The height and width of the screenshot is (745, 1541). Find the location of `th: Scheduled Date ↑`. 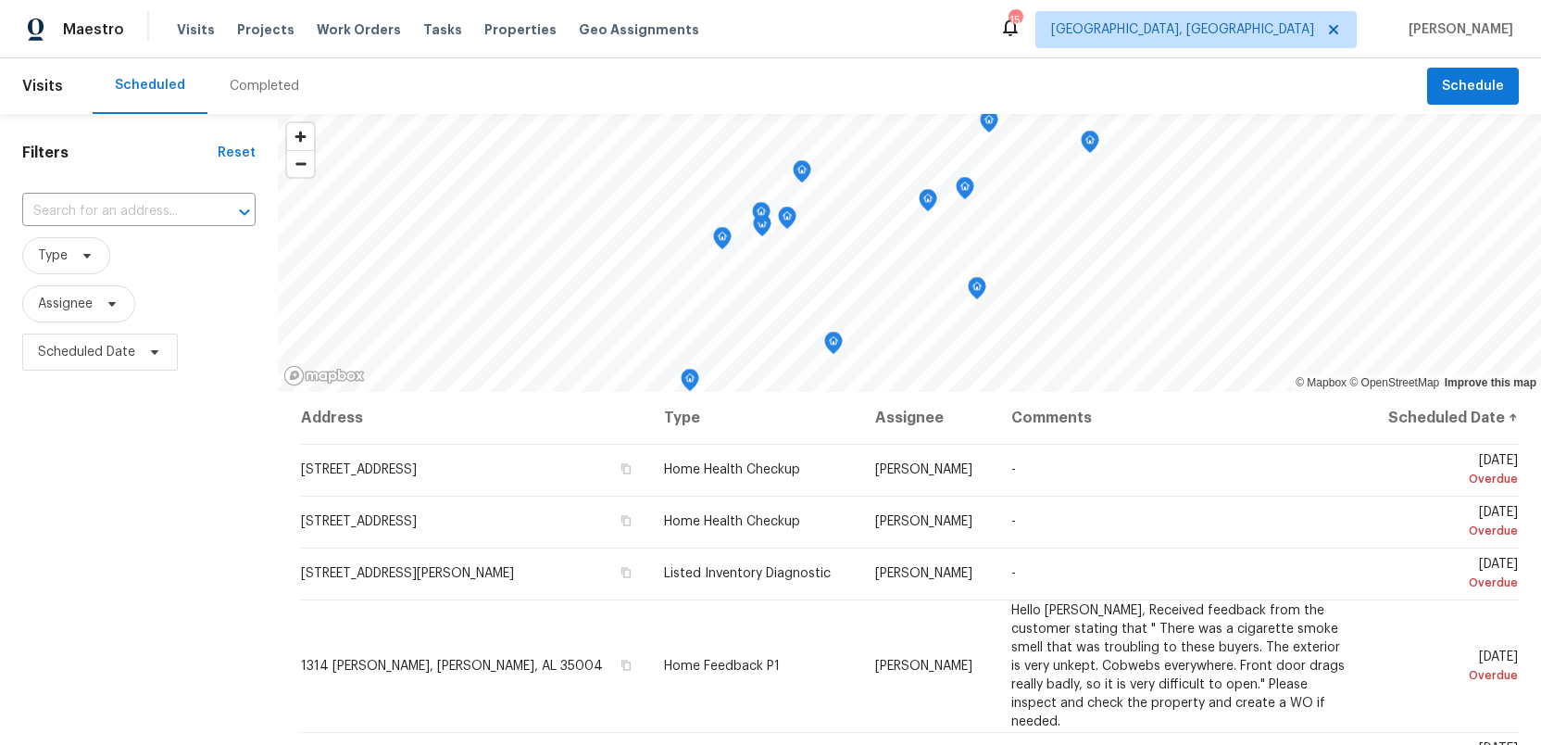

th: Scheduled Date ↑ is located at coordinates (1440, 418).